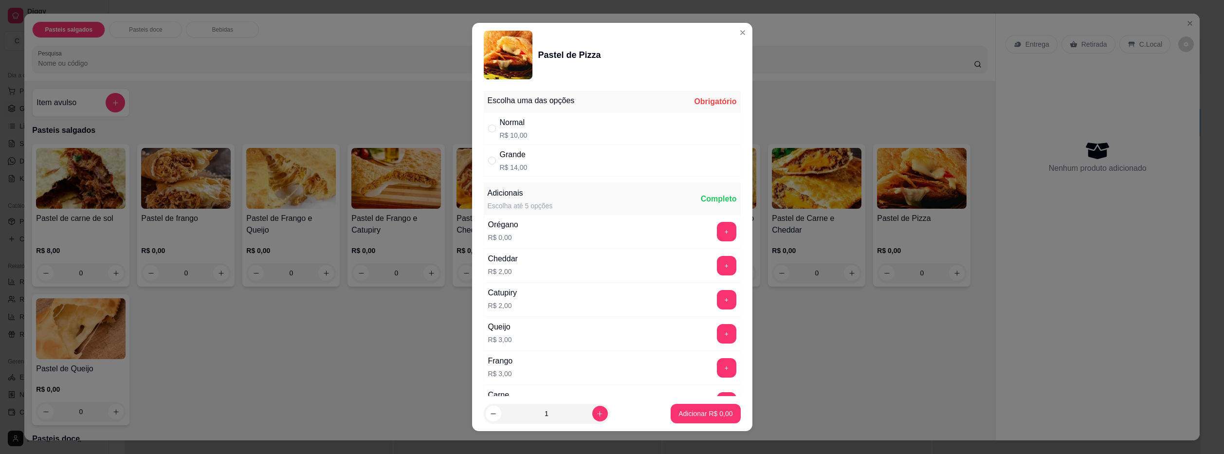  Describe the element at coordinates (508, 55) in the screenshot. I see `img: product-image` at that location.